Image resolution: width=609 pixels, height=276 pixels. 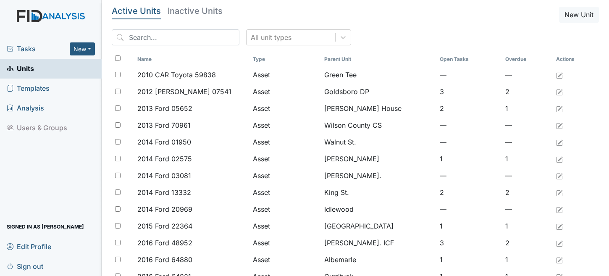 I want to click on div: All unit types, so click(x=271, y=37).